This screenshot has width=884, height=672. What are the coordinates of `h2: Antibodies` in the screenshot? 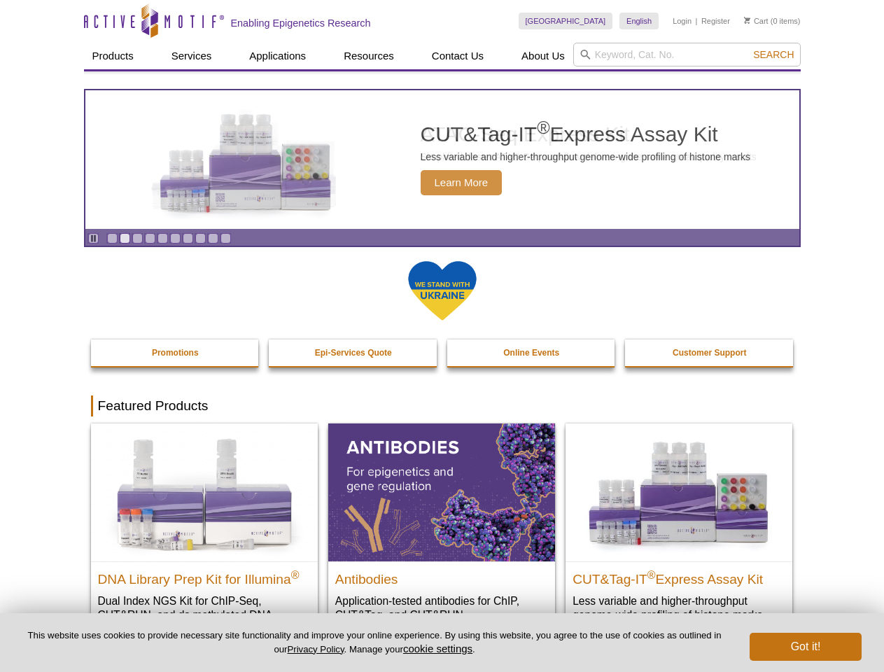 It's located at (442, 576).